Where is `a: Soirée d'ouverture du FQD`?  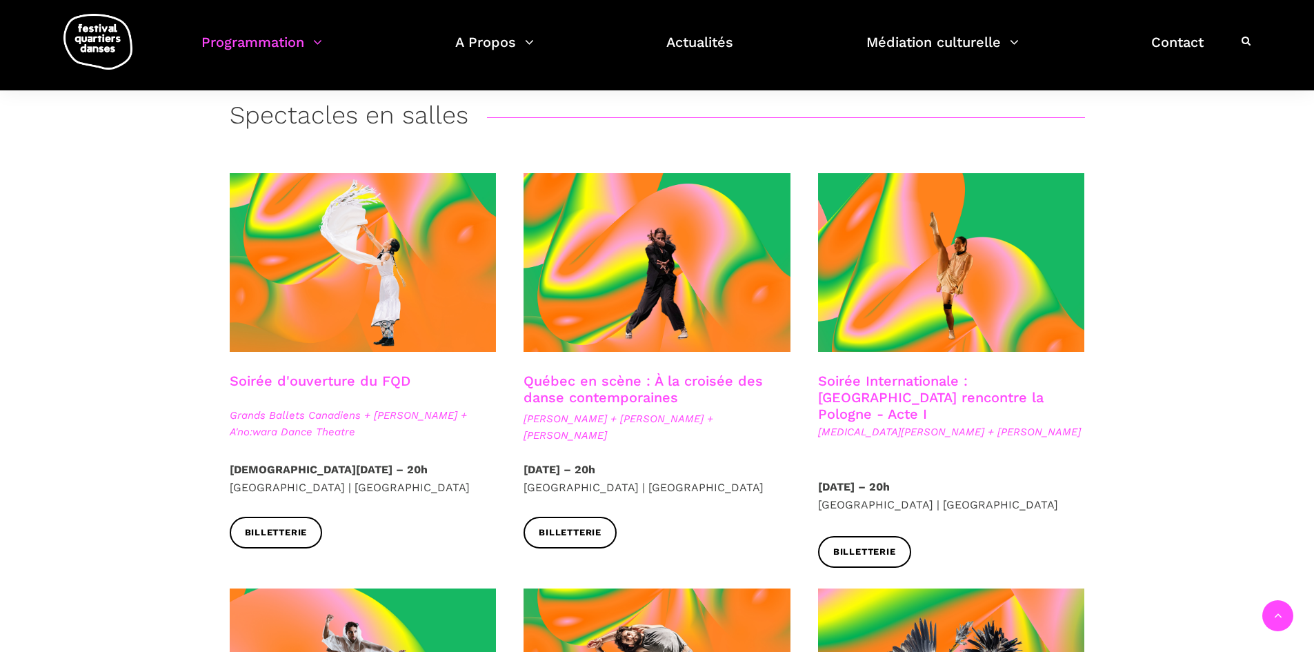
a: Soirée d'ouverture du FQD is located at coordinates (320, 381).